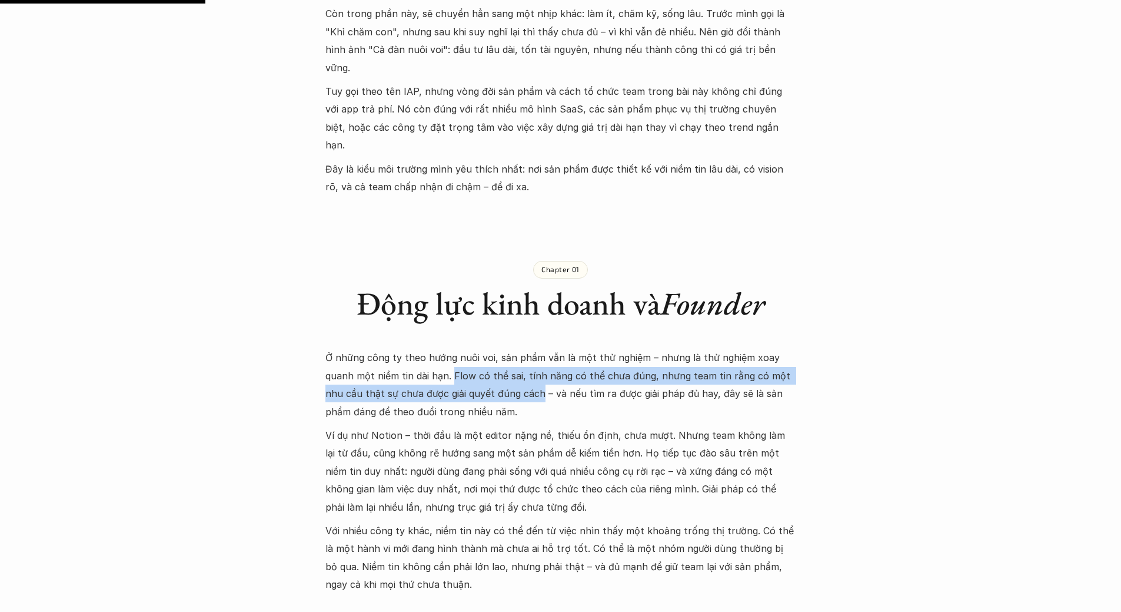 The height and width of the screenshot is (612, 1121). I want to click on h1: Động lực kinh doanh và, so click(561, 303).